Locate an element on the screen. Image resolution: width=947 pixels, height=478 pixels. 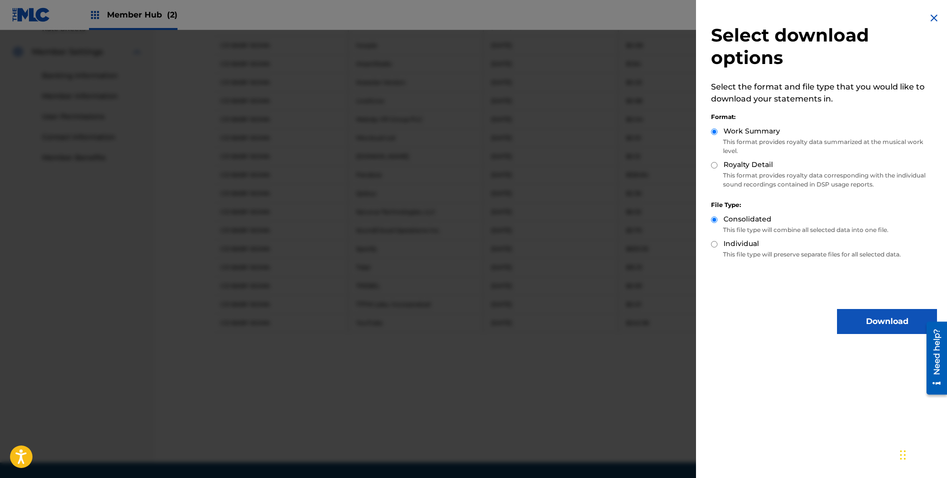
div: File Type: is located at coordinates (824, 205).